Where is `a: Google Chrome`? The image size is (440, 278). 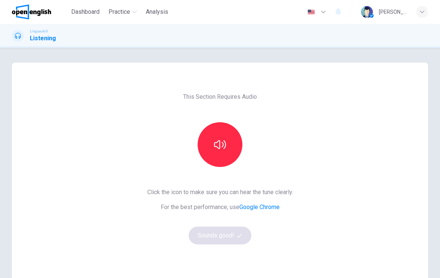
a: Google Chrome is located at coordinates (259, 207).